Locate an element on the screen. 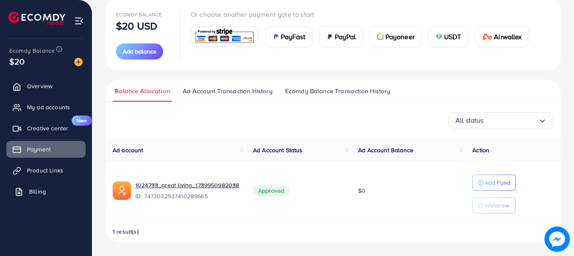 This screenshot has width=574, height=256. img: logo is located at coordinates (37, 18).